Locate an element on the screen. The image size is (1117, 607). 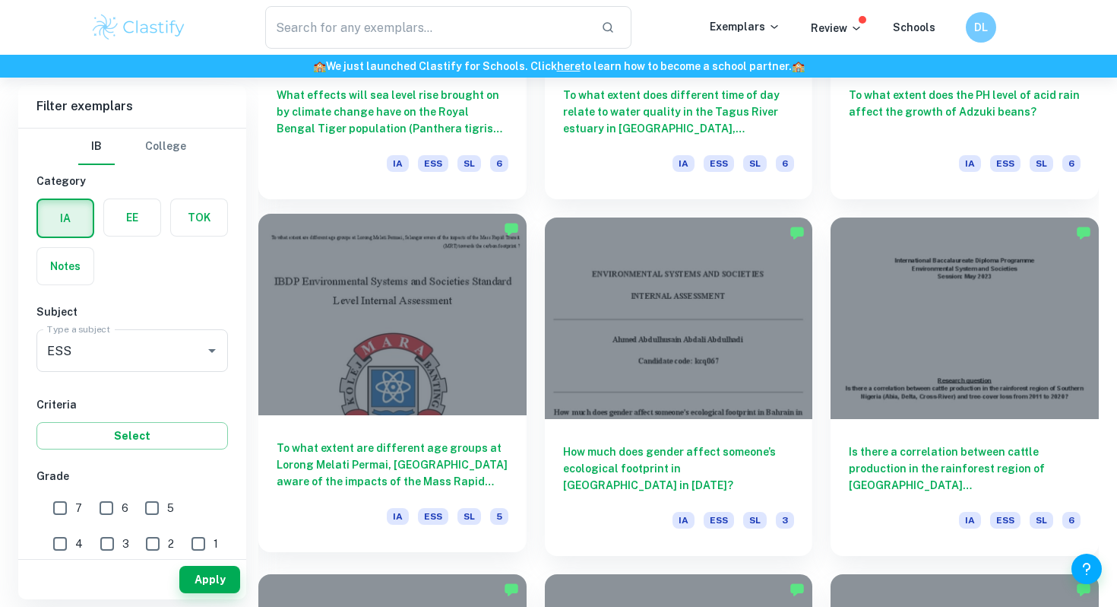
button: TOK is located at coordinates (199, 217).